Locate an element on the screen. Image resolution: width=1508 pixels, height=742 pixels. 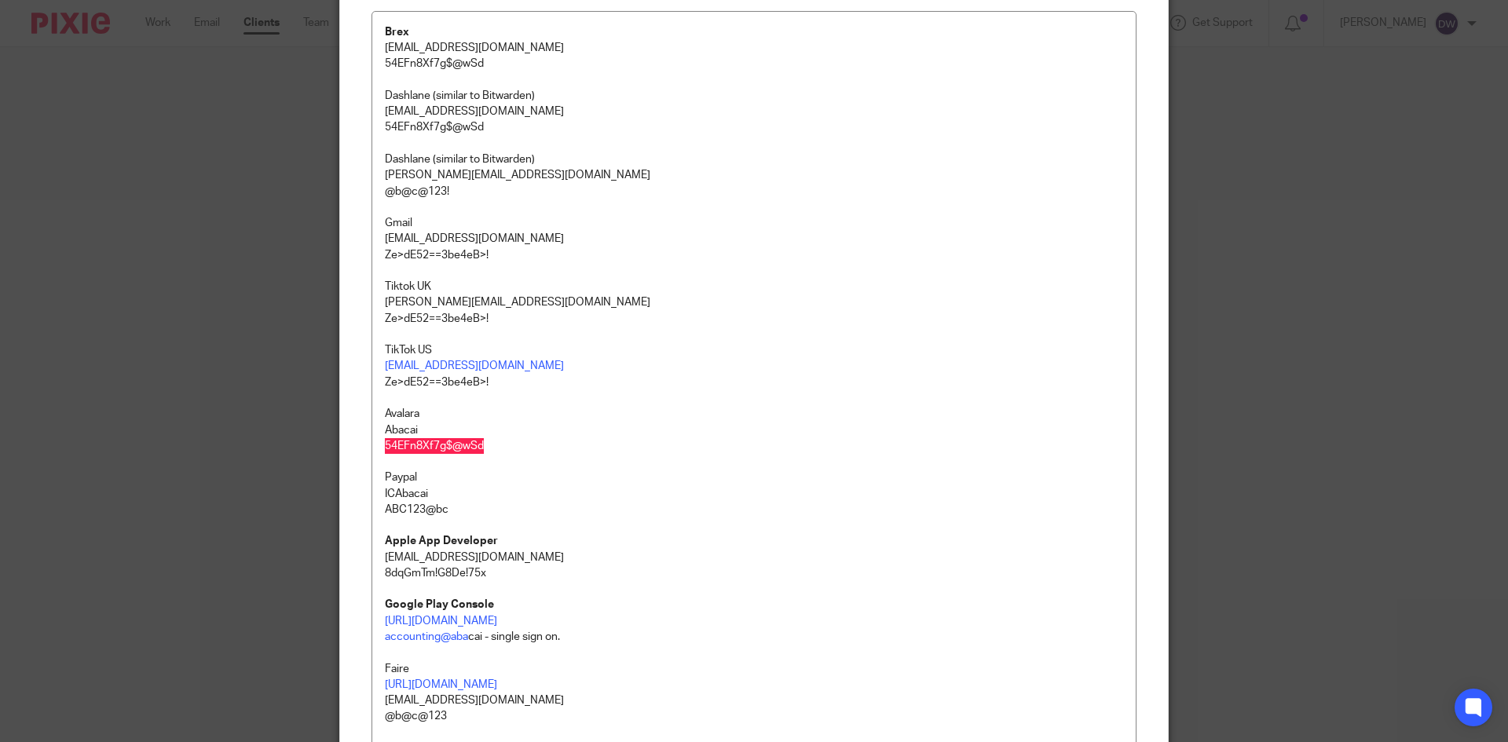
p: ABC123@bc is located at coordinates (754, 510).